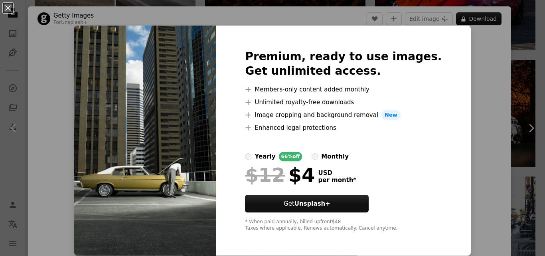  Describe the element at coordinates (343, 128) in the screenshot. I see `li: Enhanced legal protections` at that location.